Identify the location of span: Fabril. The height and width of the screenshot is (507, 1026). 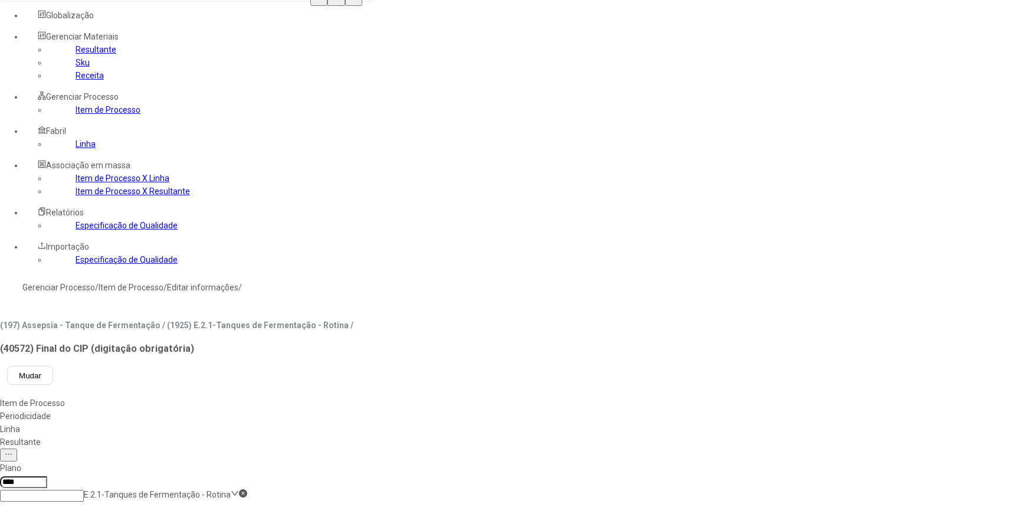
(56, 131).